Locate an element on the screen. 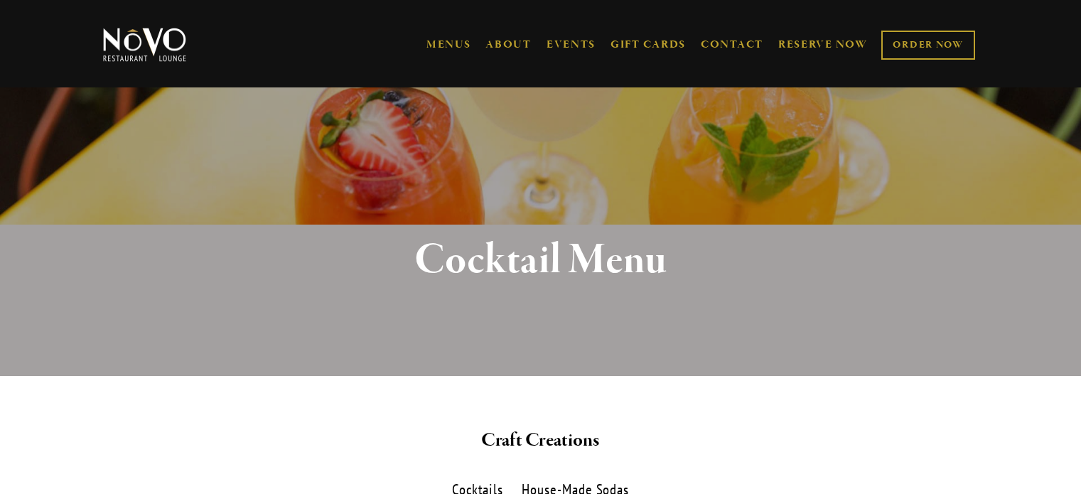  h2: Craft Creations is located at coordinates (541, 440).